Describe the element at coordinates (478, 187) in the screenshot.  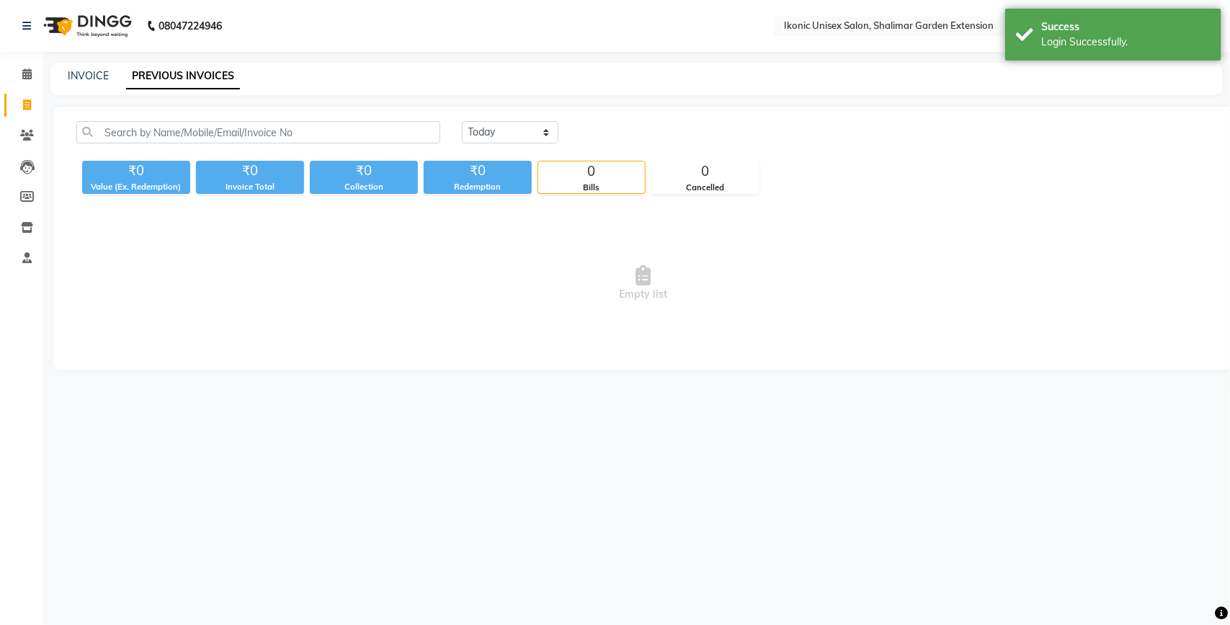
I see `div: Redemption` at that location.